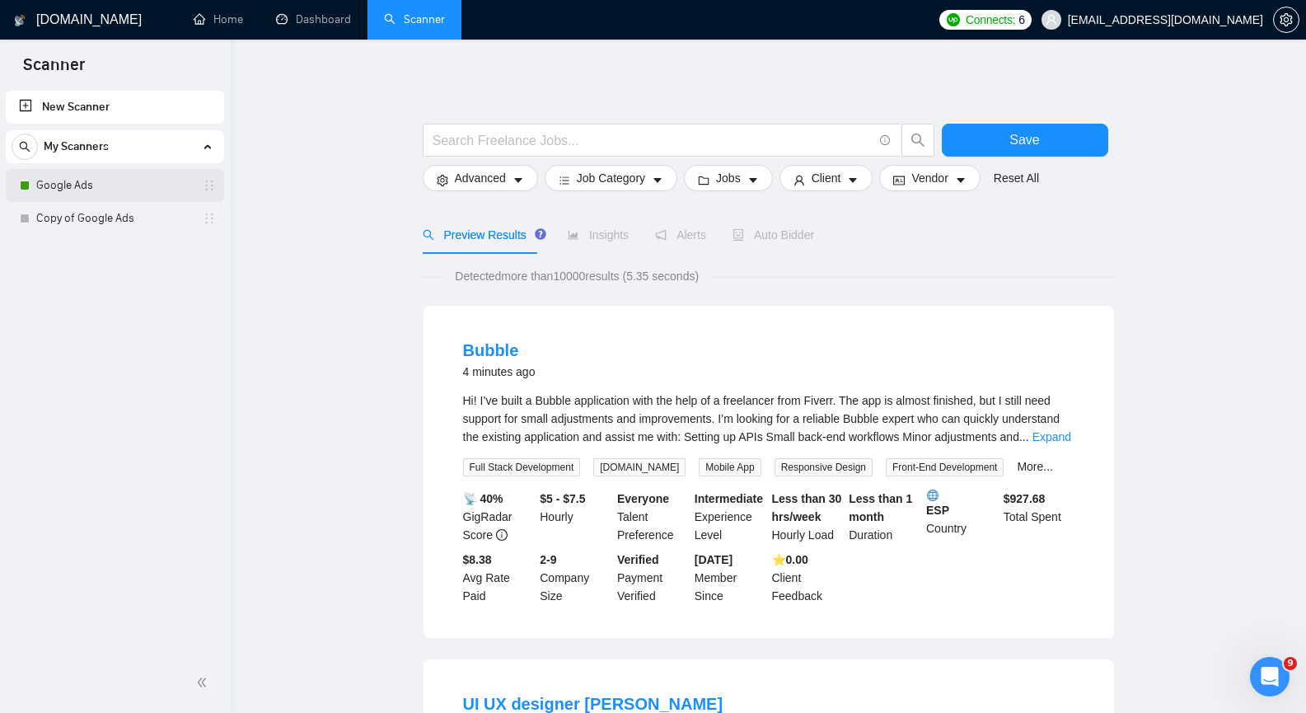 The height and width of the screenshot is (713, 1306). Describe the element at coordinates (961, 517) in the screenshot. I see `div: Country` at that location.